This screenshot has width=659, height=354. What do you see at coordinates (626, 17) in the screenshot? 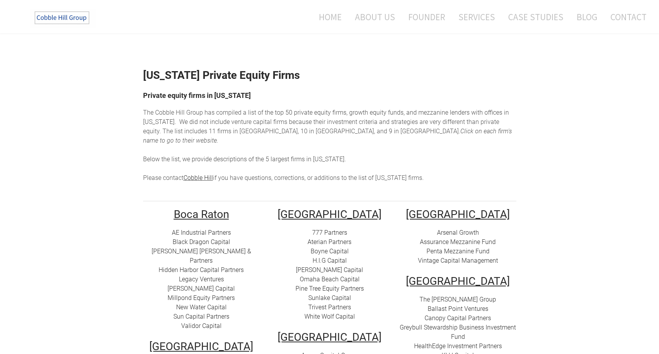
I see `a: Contact` at bounding box center [626, 17].